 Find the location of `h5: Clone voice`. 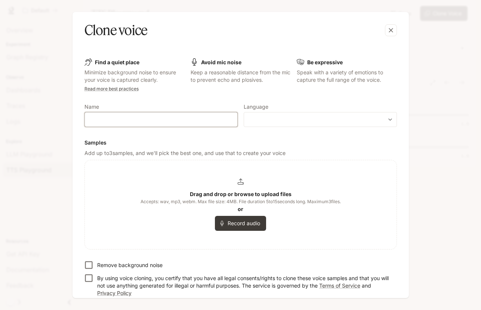

h5: Clone voice is located at coordinates (116, 30).